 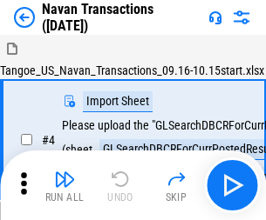 I want to click on div: Skip, so click(x=176, y=198).